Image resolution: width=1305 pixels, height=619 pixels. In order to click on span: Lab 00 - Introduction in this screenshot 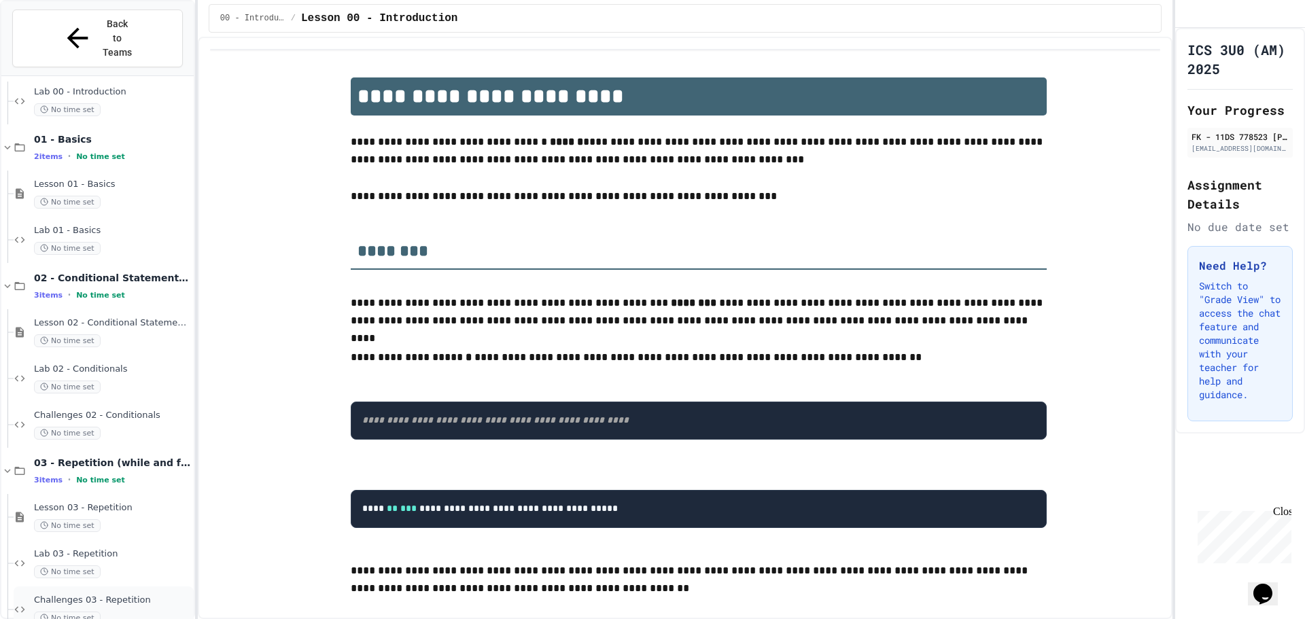, I will do `click(112, 92)`.